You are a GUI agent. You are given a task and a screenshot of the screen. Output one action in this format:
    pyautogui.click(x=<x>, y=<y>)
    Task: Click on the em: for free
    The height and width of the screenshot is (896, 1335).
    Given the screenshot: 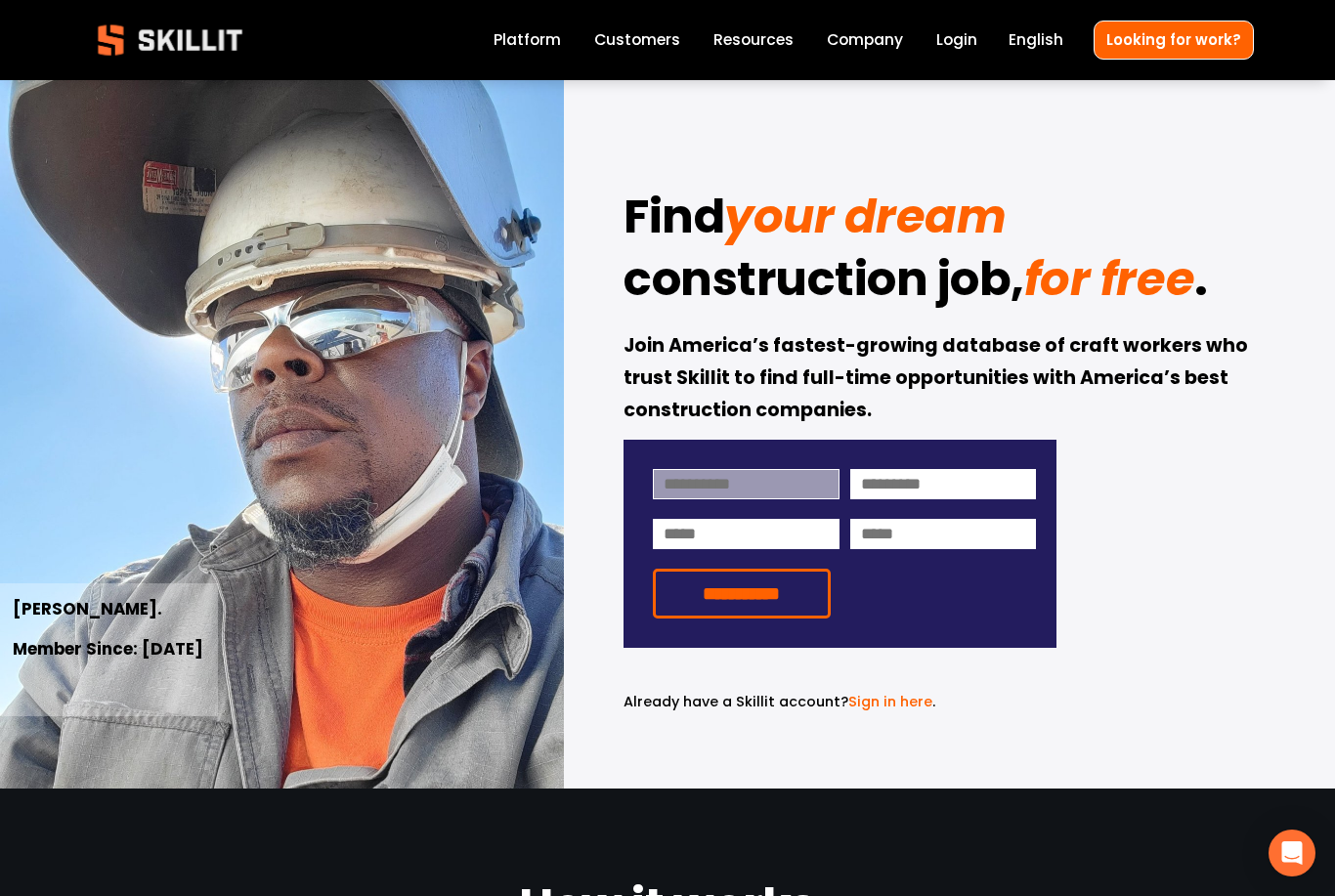 What is the action you would take?
    pyautogui.click(x=1110, y=279)
    